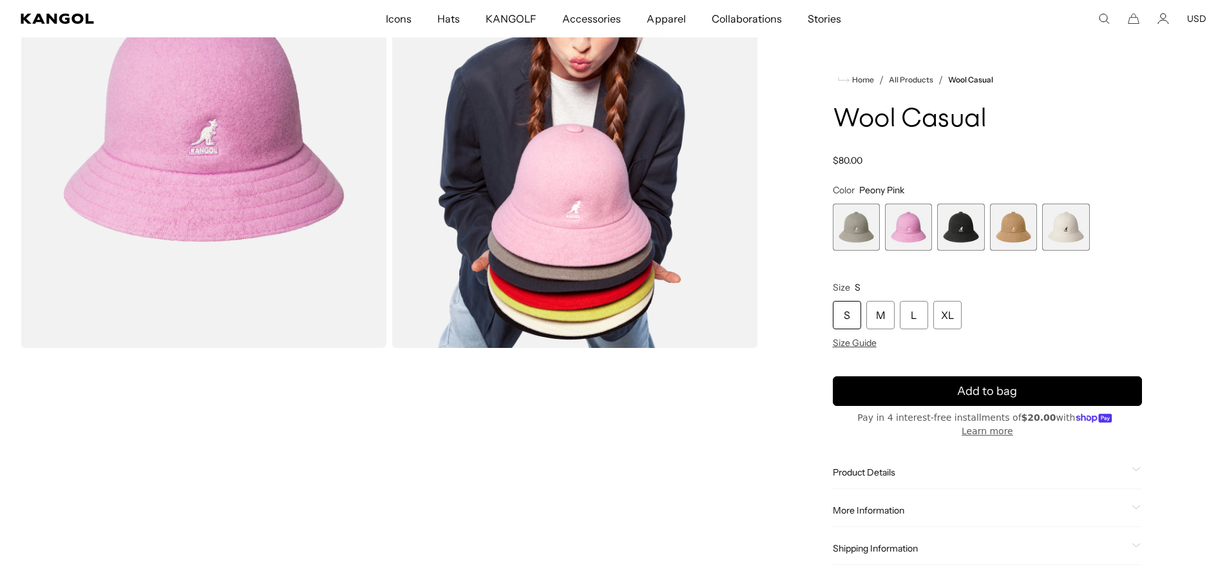 The width and height of the screenshot is (1227, 587). I want to click on span: Size Guide, so click(855, 343).